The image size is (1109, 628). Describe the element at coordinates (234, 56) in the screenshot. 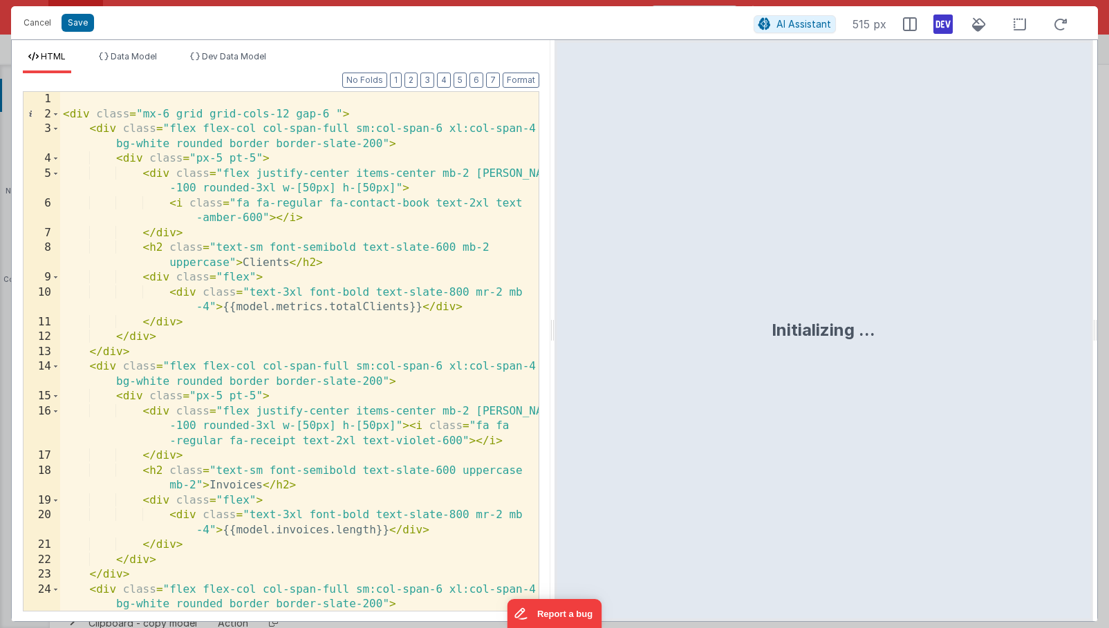

I see `span: Dev Data Model` at that location.